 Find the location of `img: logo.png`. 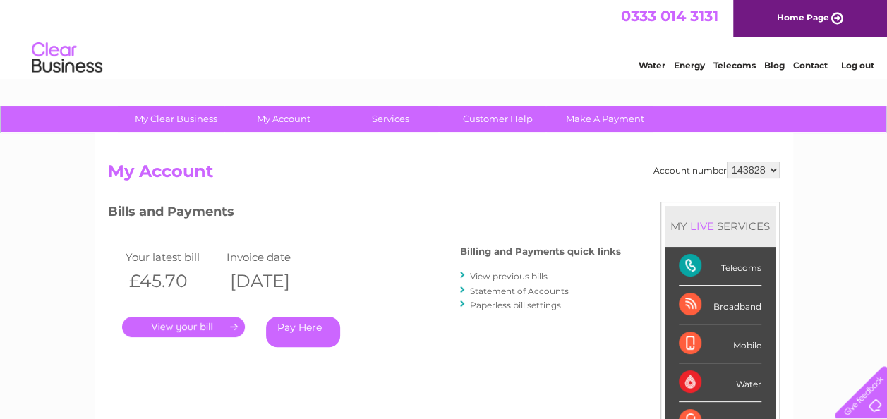

img: logo.png is located at coordinates (67, 58).